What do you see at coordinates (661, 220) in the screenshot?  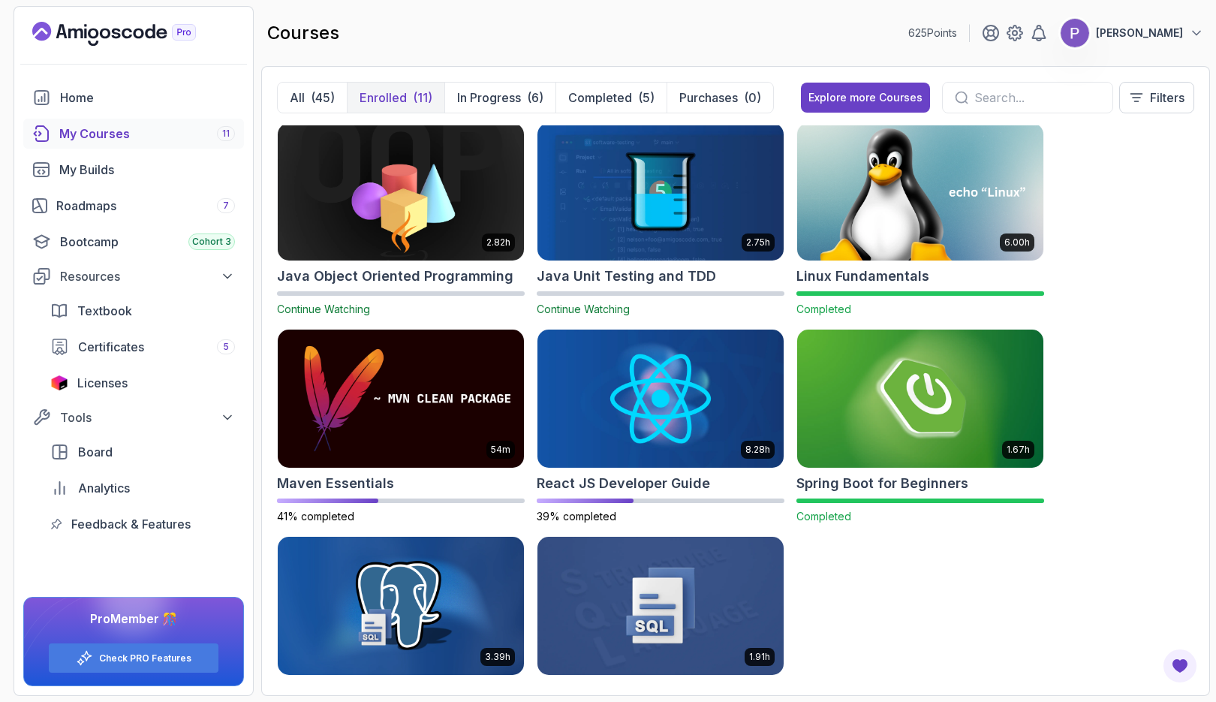 I see `a: Java Unit Testing and TDD card2.75hJava Unit Testing and TDDContinue Watching` at bounding box center [661, 220].